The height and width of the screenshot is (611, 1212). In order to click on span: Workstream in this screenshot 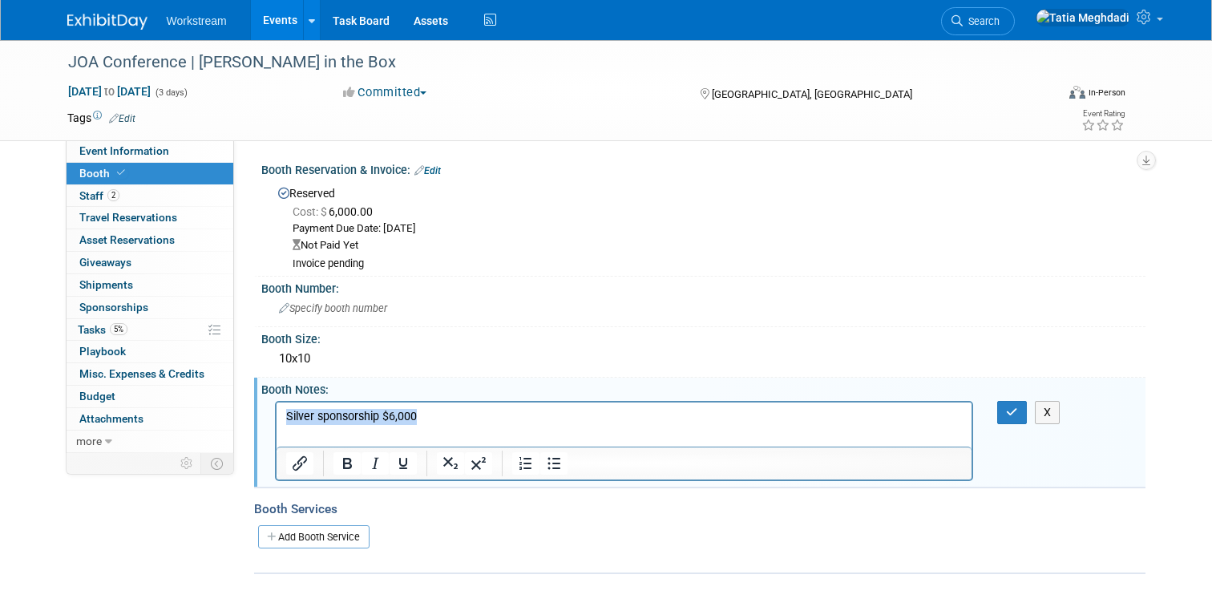, I will do `click(196, 21)`.